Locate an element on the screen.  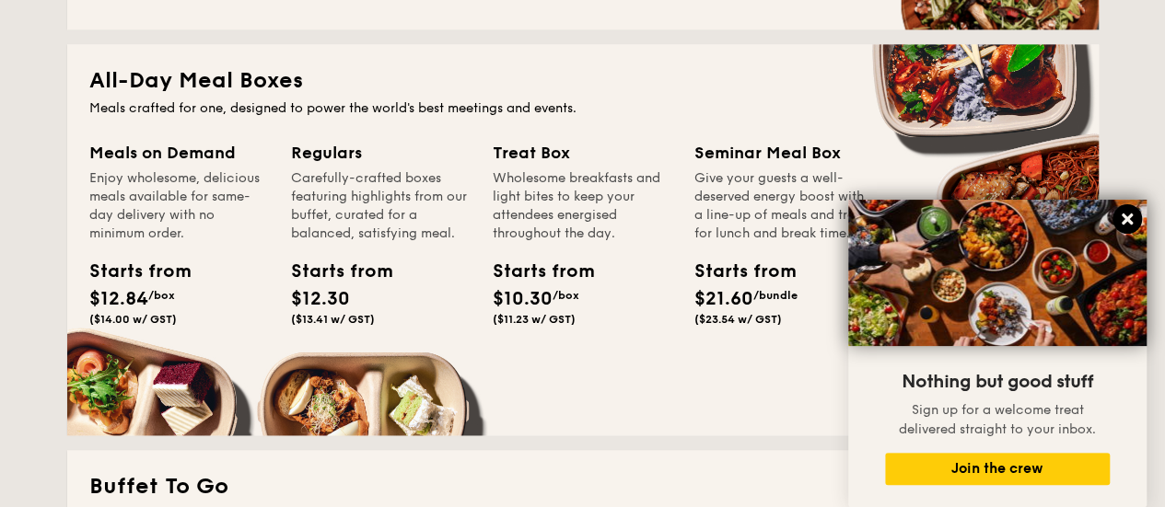
span: $12.30 is located at coordinates (320, 299).